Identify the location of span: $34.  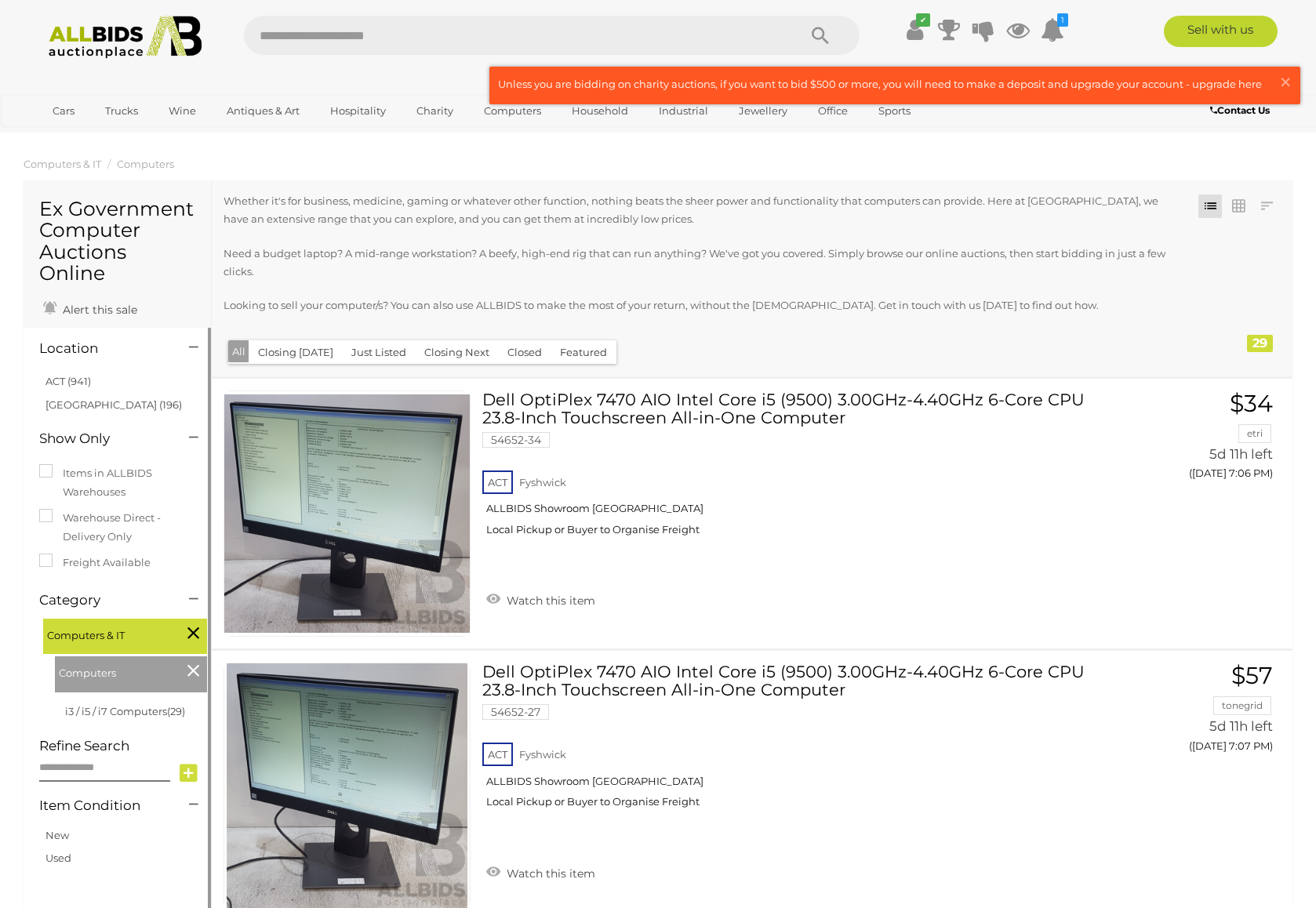
(1251, 403).